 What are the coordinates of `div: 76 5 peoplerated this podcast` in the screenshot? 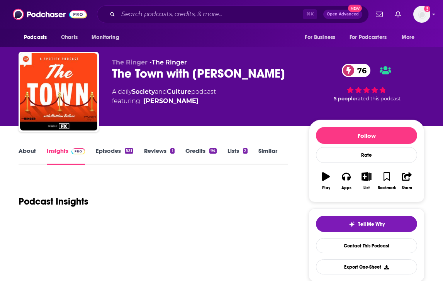 It's located at (367, 83).